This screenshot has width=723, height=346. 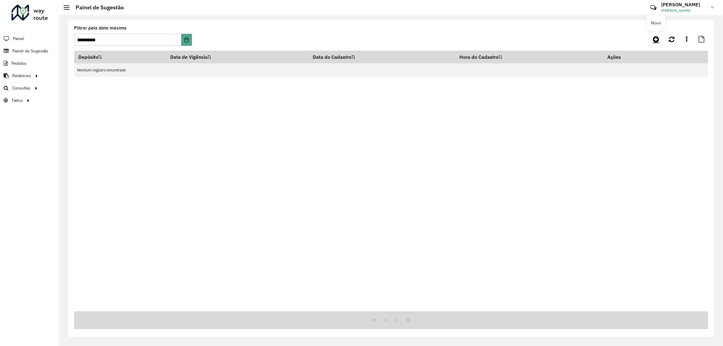 What do you see at coordinates (186, 40) in the screenshot?
I see `button: Choose Date` at bounding box center [186, 40].